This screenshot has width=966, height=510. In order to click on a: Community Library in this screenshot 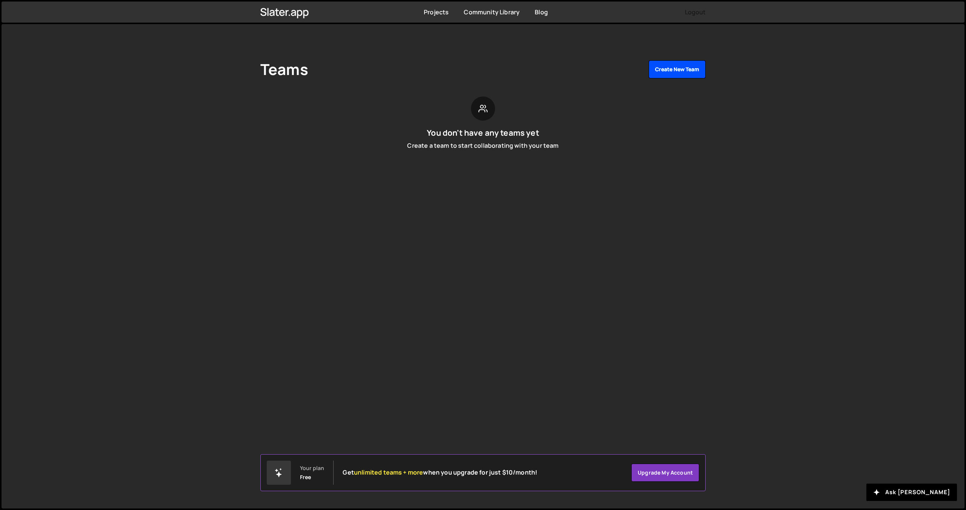, I will do `click(492, 12)`.